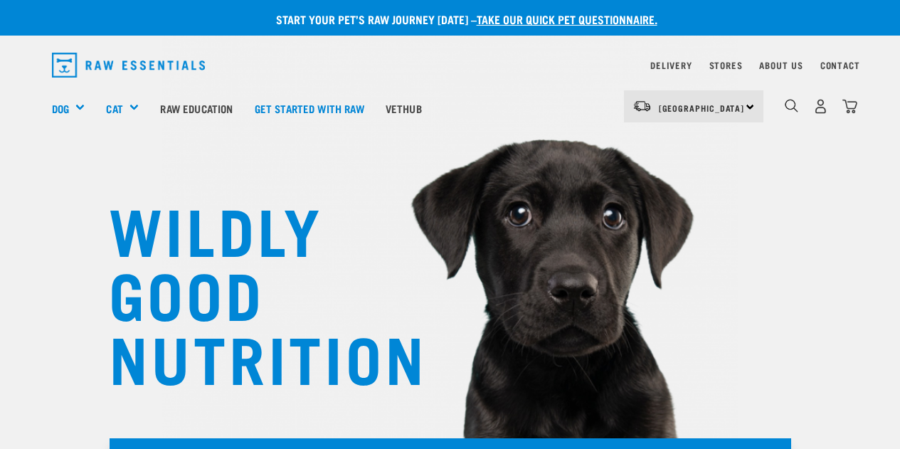 The image size is (900, 449). What do you see at coordinates (129, 65) in the screenshot?
I see `img: Raw Essentials Logo` at bounding box center [129, 65].